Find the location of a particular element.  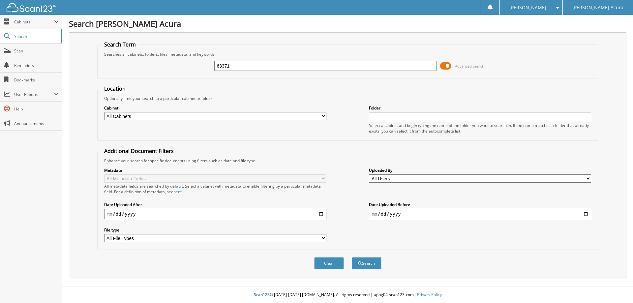

span: Cabinets is located at coordinates (34, 22).